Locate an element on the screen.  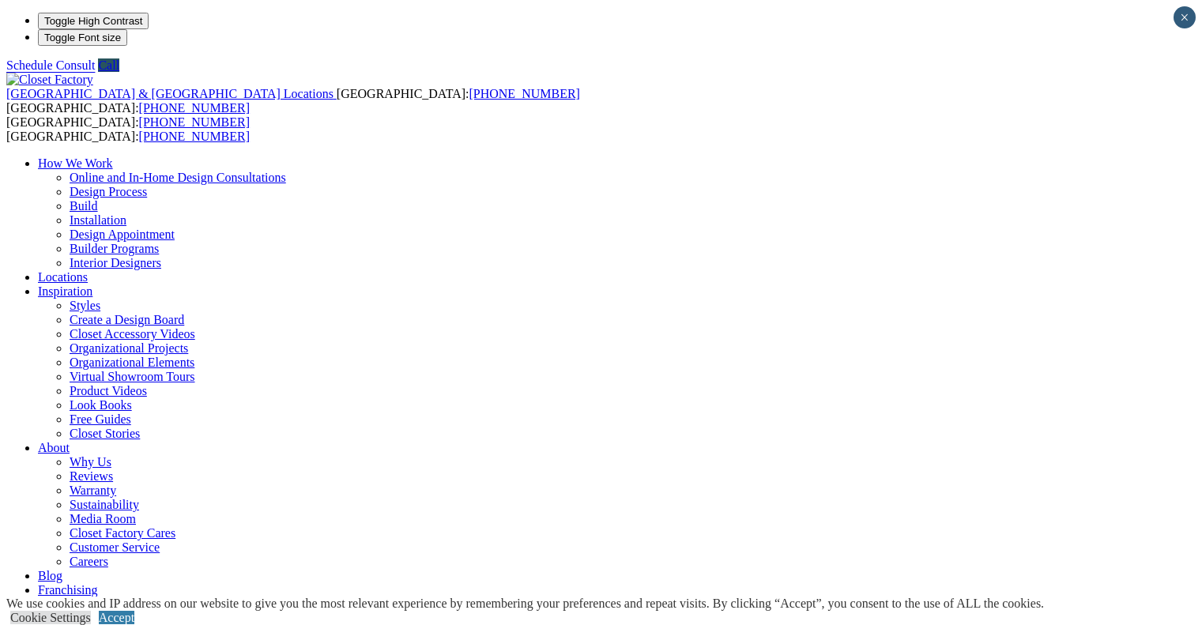
button: Close is located at coordinates (1185, 17).